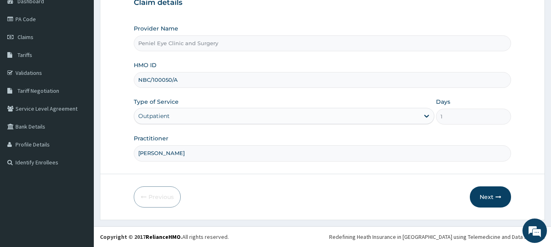 Image resolution: width=551 pixels, height=247 pixels. Describe the element at coordinates (24, 51) in the screenshot. I see `img: d_794563401_company_1708531726252_794563401` at that location.